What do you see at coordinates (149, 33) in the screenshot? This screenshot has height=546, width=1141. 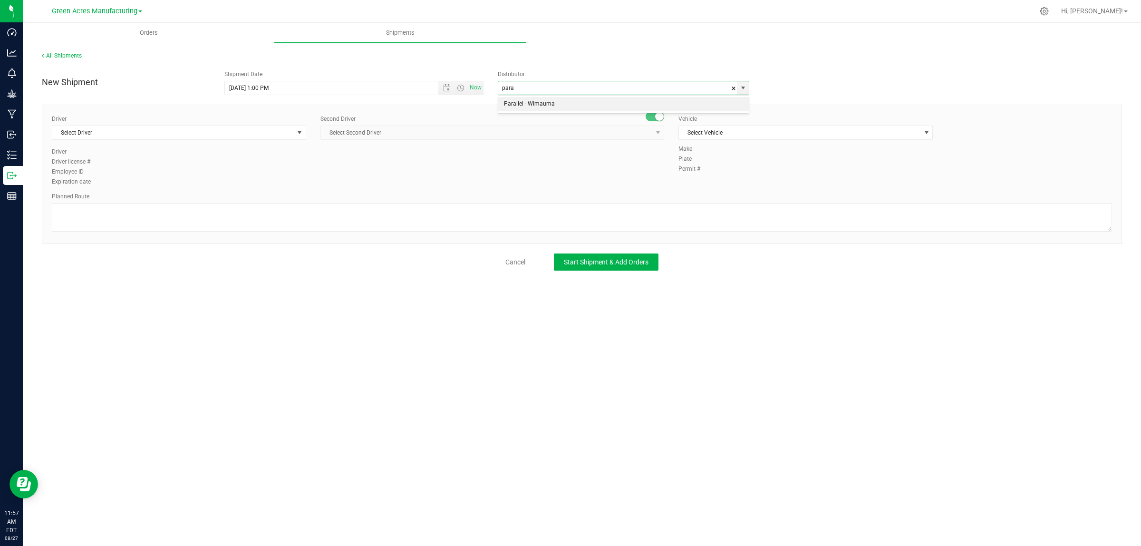 I see `span: Orders` at bounding box center [149, 33].